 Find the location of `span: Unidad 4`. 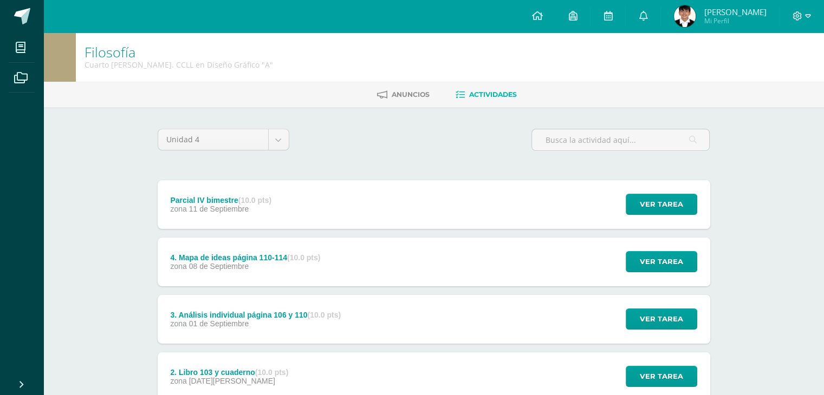

span: Unidad 4 is located at coordinates (213, 140).